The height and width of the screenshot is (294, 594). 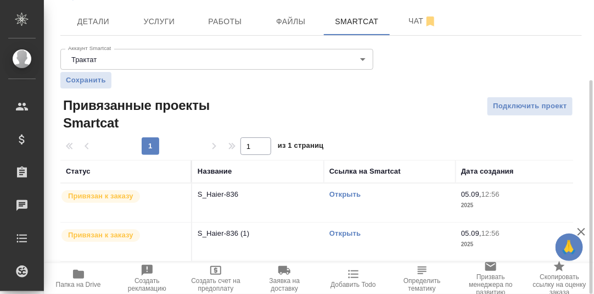 I want to click on button: Сохранить, so click(x=86, y=80).